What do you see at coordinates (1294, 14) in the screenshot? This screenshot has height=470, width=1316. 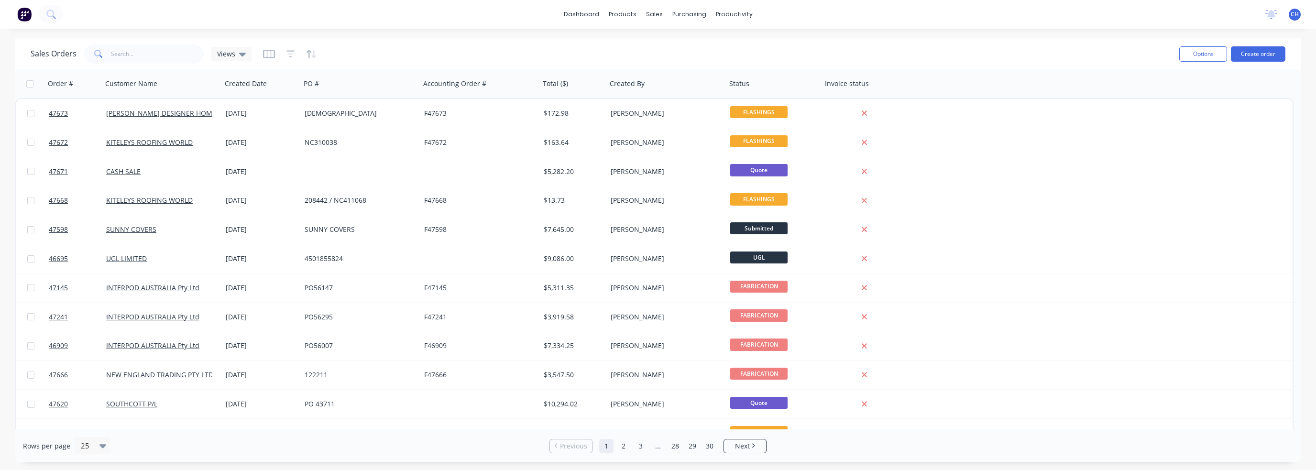 I see `span: CH` at bounding box center [1294, 14].